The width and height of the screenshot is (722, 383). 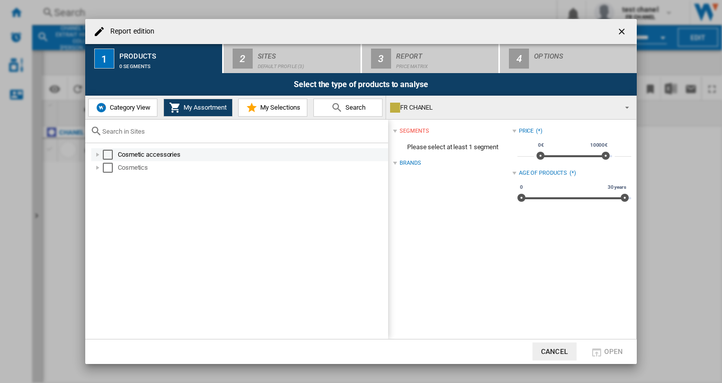 What do you see at coordinates (616, 187) in the screenshot?
I see `span: 30 years` at bounding box center [616, 187].